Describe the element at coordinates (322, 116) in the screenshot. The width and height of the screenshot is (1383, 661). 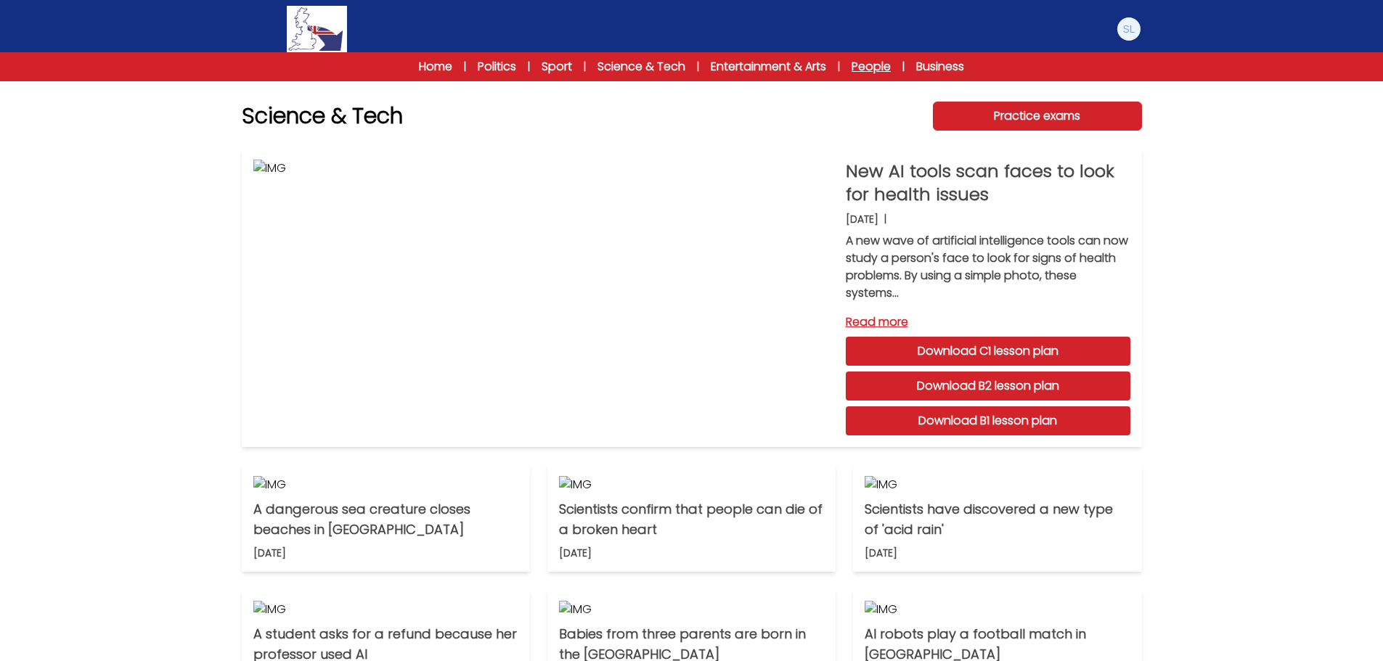
I see `h1: Science & Tech` at that location.